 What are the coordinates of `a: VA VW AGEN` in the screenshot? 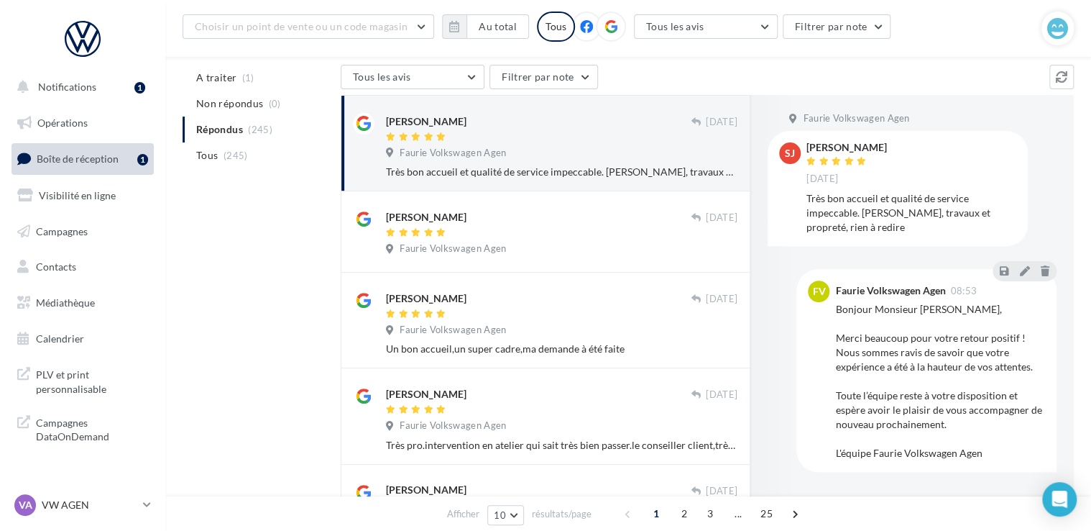 It's located at (83, 505).